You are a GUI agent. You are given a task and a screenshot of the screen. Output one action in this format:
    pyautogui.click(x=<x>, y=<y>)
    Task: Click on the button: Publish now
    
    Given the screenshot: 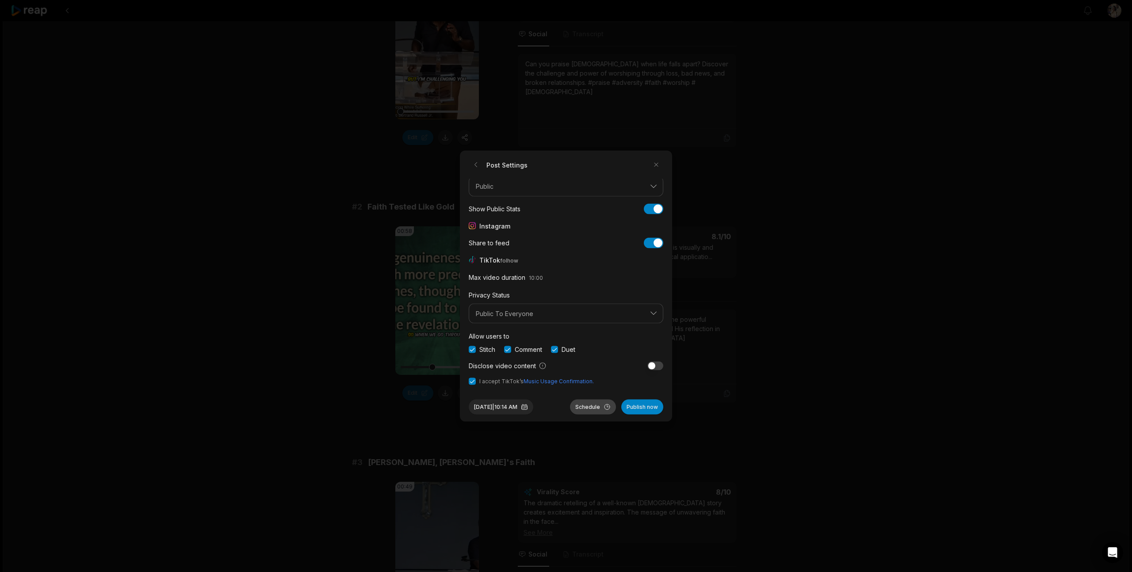 What is the action you would take?
    pyautogui.click(x=642, y=407)
    